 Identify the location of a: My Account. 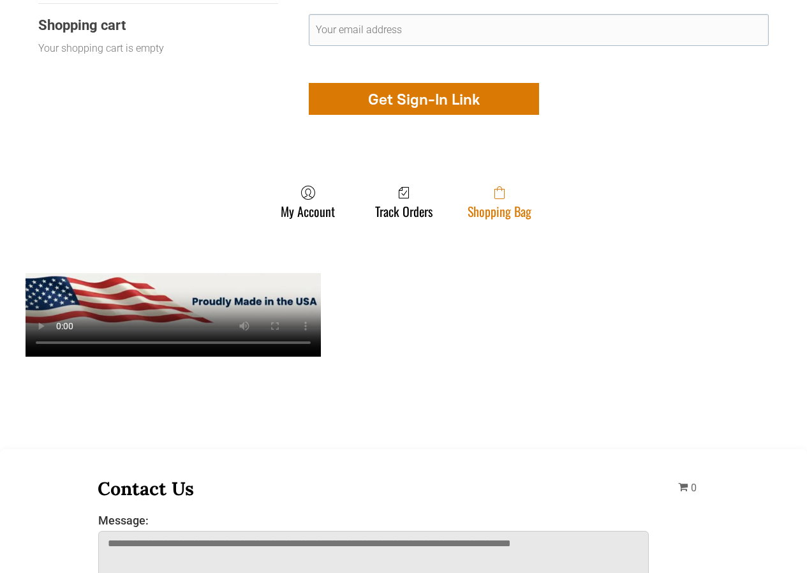
(307, 202).